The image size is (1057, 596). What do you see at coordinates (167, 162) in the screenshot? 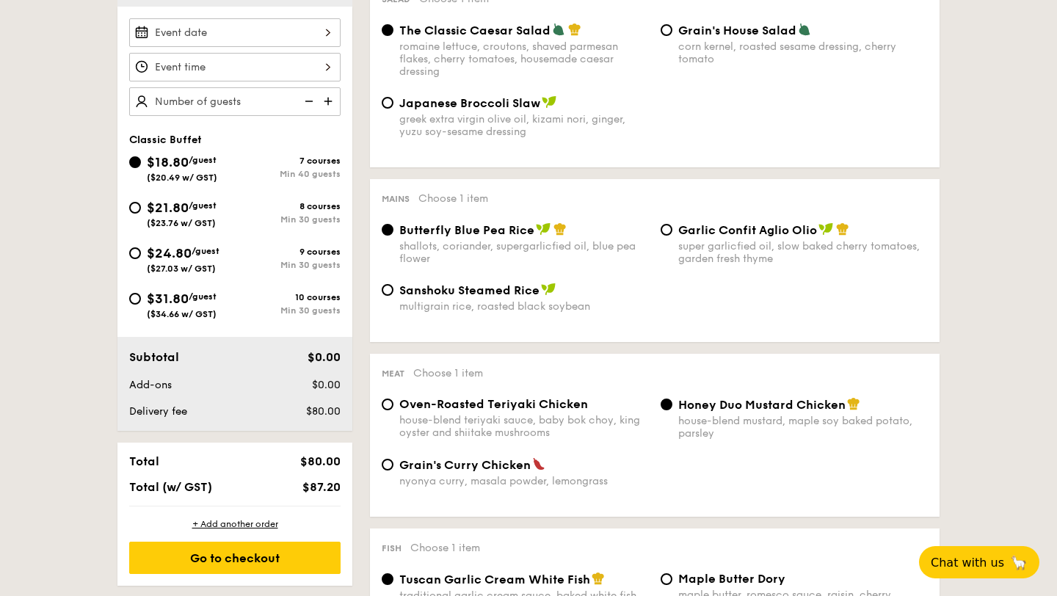
I see `span: $18.80` at bounding box center [167, 162].